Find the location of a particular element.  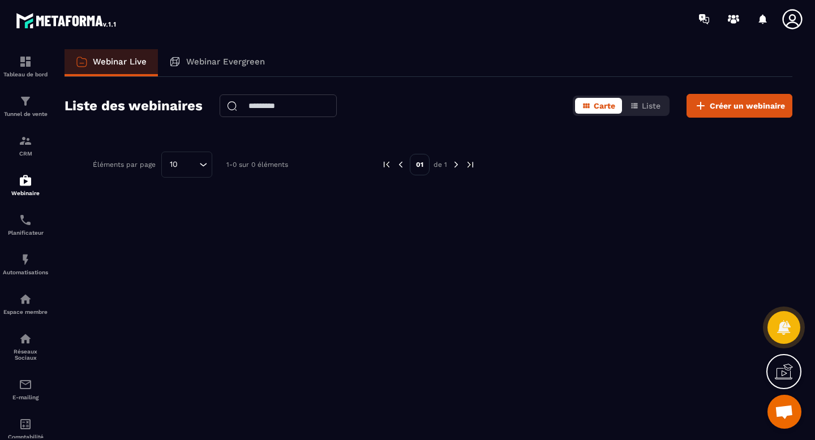

button: Carte is located at coordinates (598, 106).